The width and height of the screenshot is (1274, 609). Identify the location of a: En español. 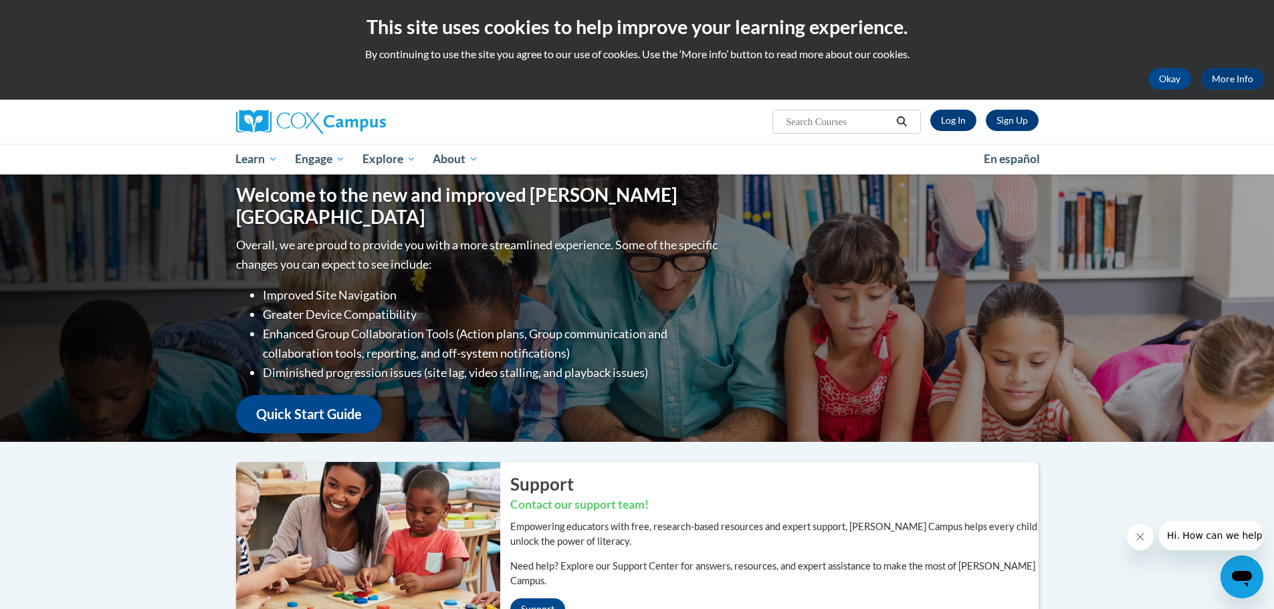
(1012, 159).